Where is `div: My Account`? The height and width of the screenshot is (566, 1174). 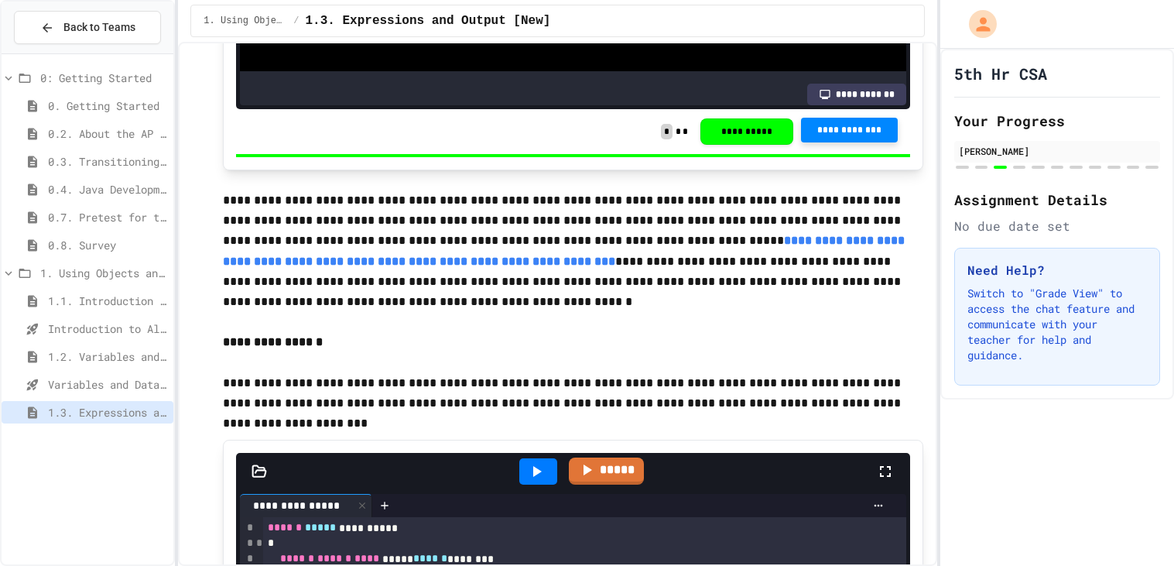 div: My Account is located at coordinates (977, 24).